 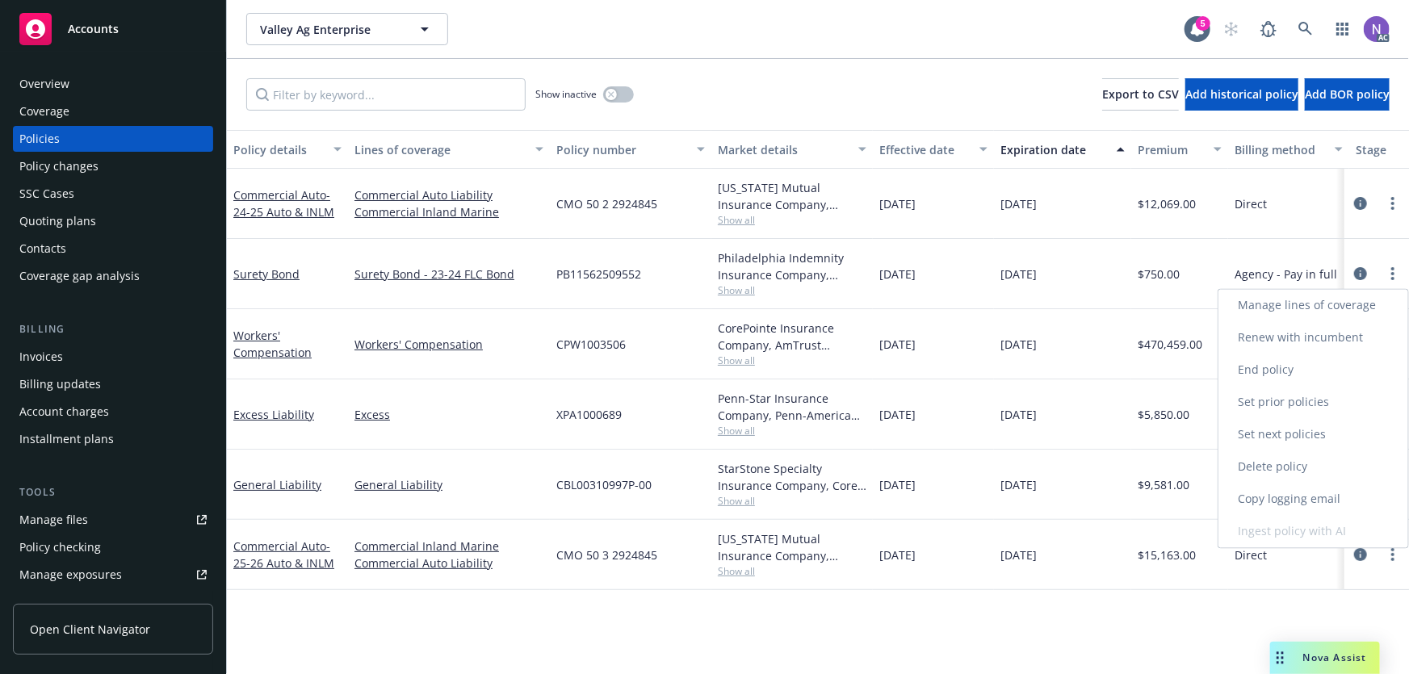 I want to click on span: $470,459.00, so click(x=1170, y=344).